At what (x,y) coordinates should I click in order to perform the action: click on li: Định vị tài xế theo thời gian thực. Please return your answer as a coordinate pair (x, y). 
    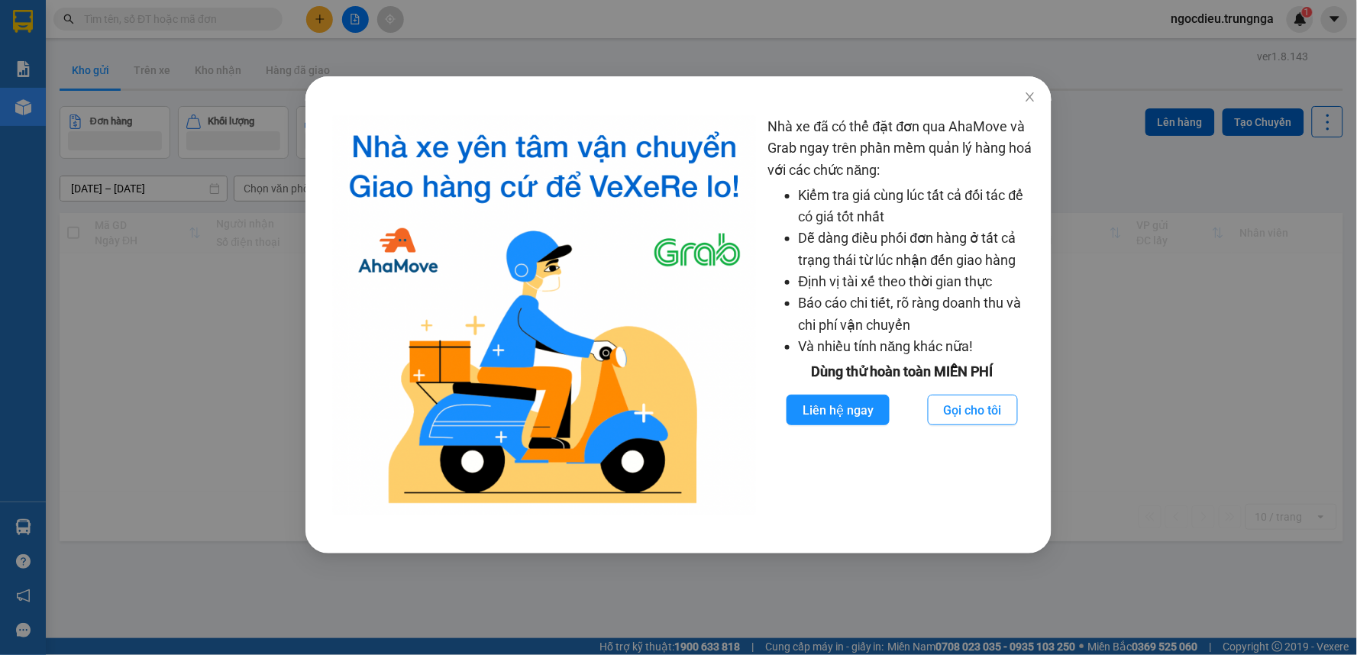
    Looking at the image, I should click on (918, 282).